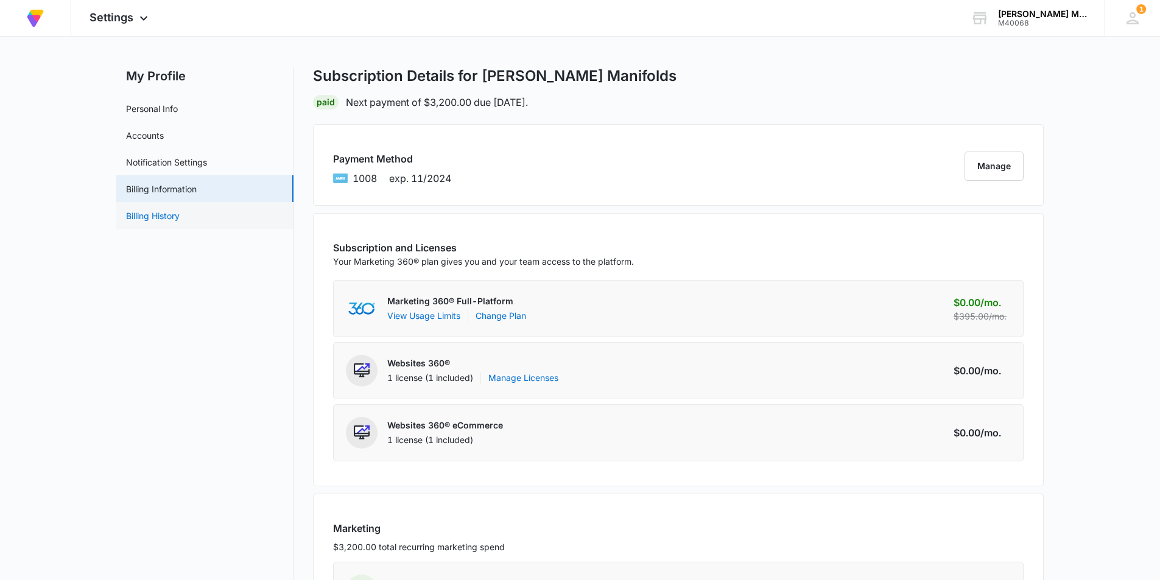  What do you see at coordinates (484, 248) in the screenshot?
I see `h3: Subscription and Licenses` at bounding box center [484, 248].